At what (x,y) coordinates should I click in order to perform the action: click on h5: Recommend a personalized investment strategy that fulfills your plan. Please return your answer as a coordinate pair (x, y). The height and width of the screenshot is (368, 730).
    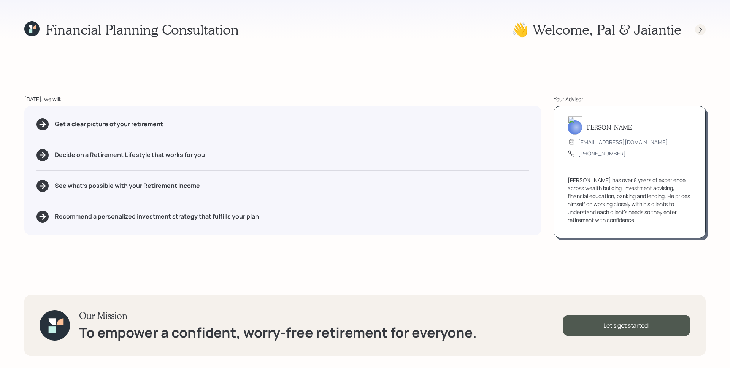
    Looking at the image, I should click on (157, 216).